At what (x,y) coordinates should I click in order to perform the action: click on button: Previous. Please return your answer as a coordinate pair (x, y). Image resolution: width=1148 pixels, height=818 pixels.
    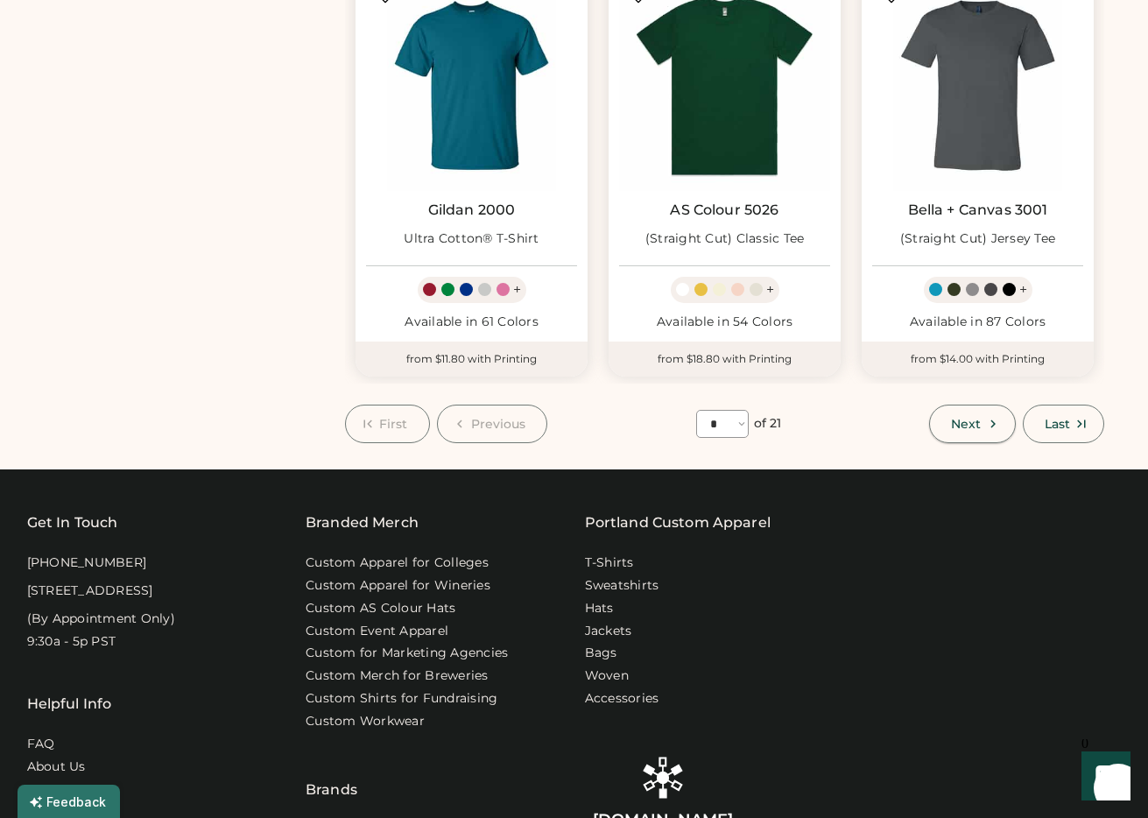
    Looking at the image, I should click on (492, 424).